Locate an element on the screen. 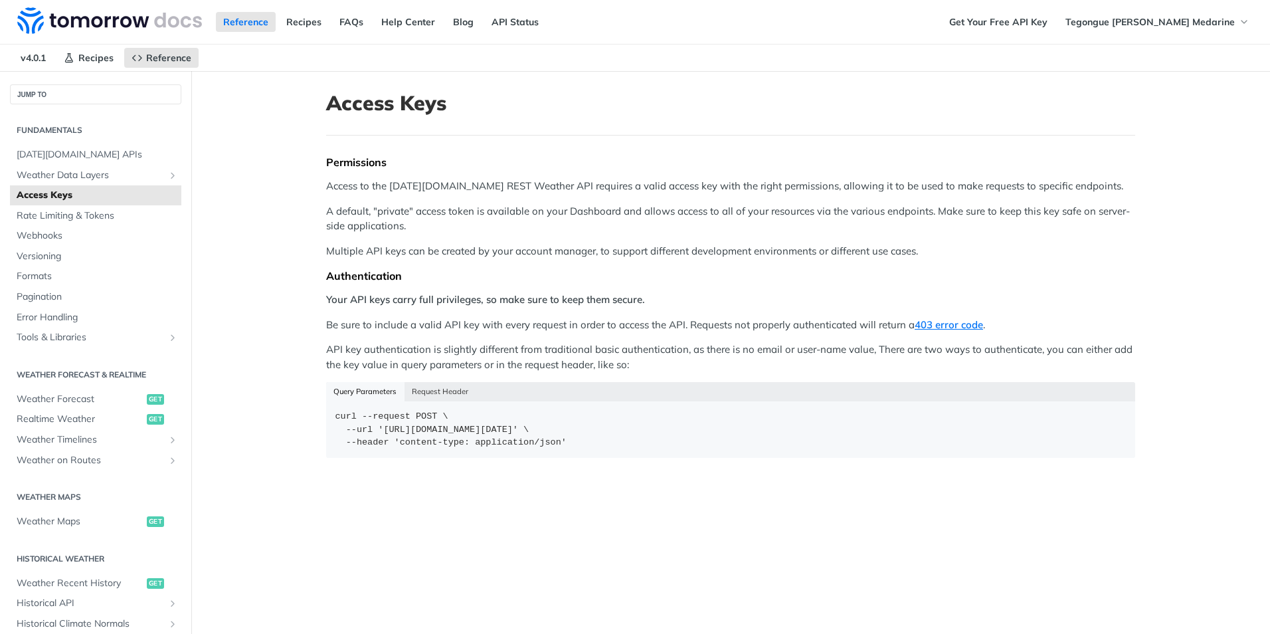 This screenshot has width=1270, height=634. a: Rate Limiting & Tokens is located at coordinates (96, 216).